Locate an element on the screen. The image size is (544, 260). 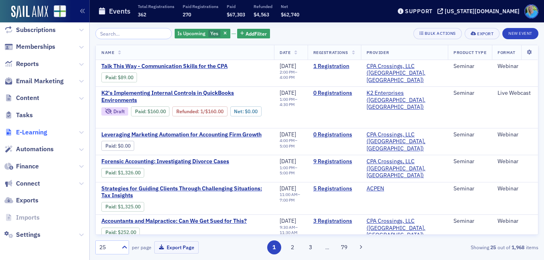
time: 1:00 PM is located at coordinates (287, 99).